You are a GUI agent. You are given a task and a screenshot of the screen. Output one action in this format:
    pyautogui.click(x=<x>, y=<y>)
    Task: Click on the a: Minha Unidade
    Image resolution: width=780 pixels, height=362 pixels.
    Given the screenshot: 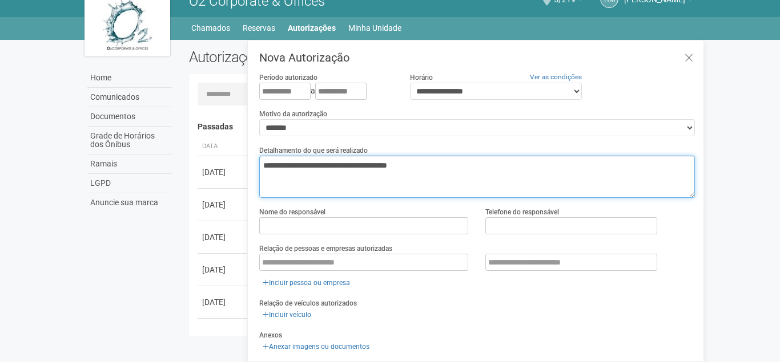 What is the action you would take?
    pyautogui.click(x=374, y=28)
    